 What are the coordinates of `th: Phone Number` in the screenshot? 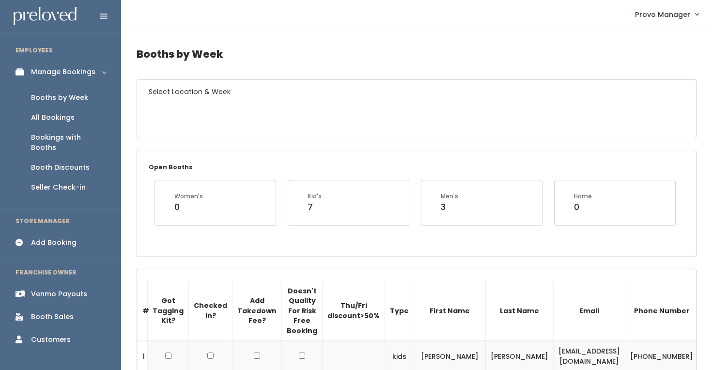 It's located at (662, 310).